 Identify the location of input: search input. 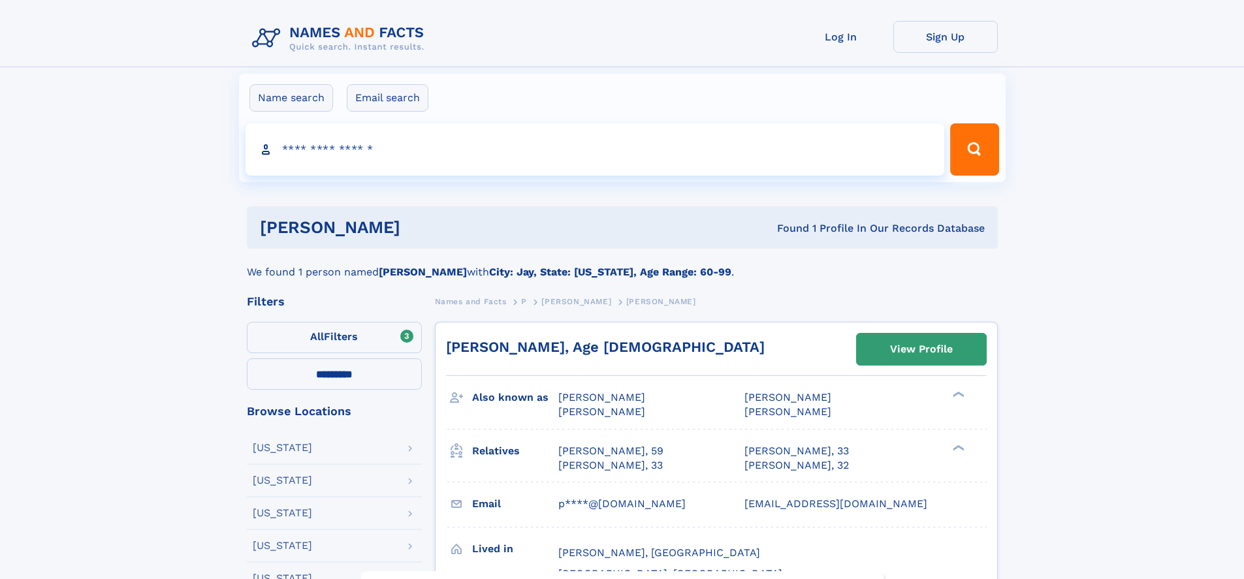
(595, 150).